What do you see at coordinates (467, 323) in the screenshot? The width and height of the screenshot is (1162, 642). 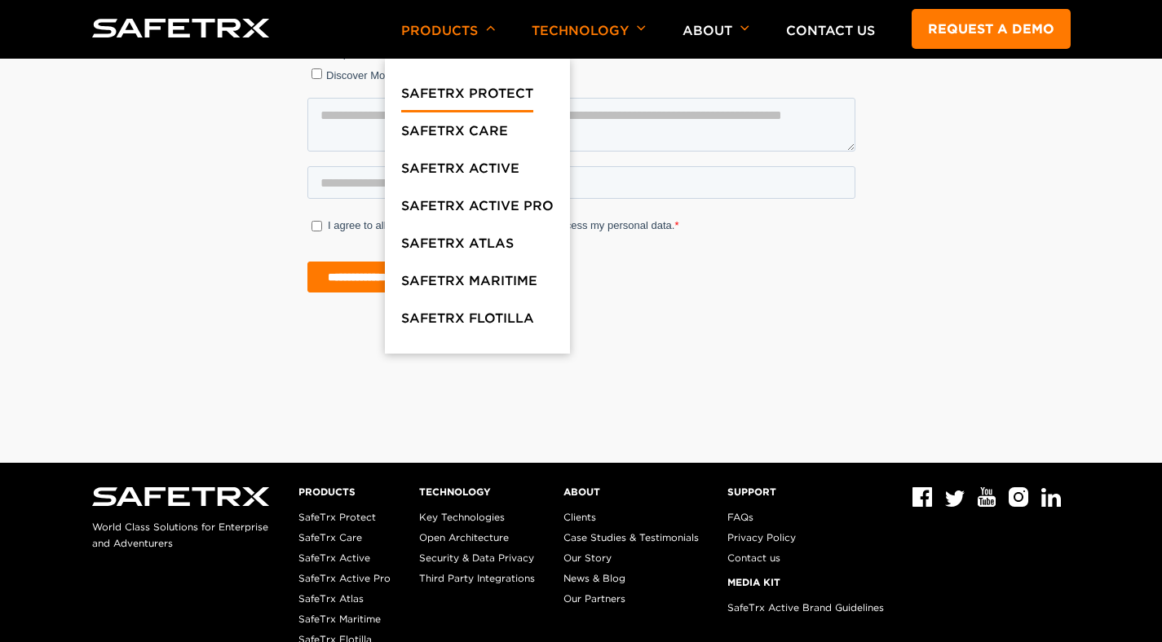 I see `a: SafeTrx Flotilla` at bounding box center [467, 323].